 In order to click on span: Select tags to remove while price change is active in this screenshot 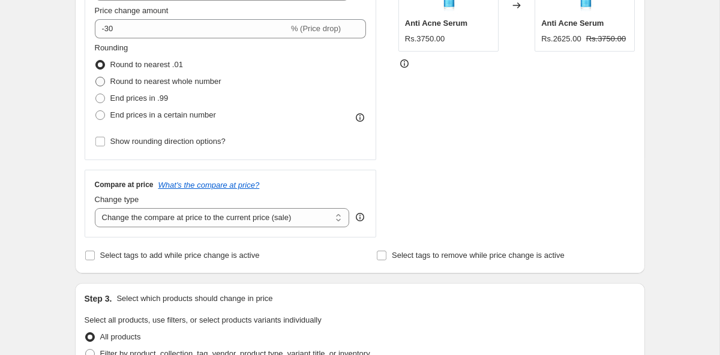, I will do `click(478, 255)`.